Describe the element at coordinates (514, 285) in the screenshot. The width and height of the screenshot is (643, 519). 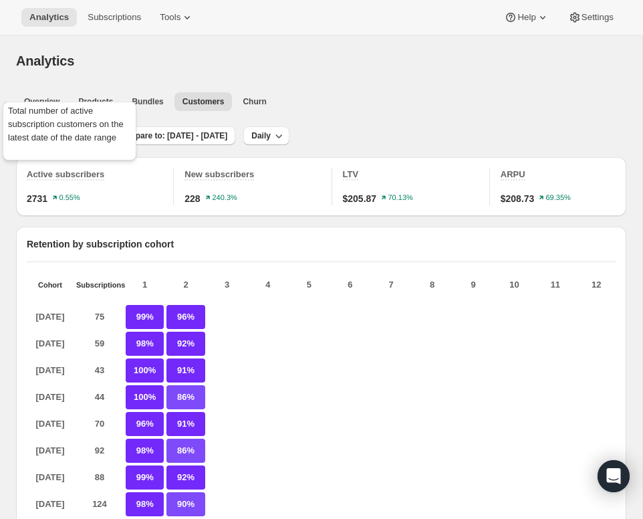
I see `p: 10` at that location.